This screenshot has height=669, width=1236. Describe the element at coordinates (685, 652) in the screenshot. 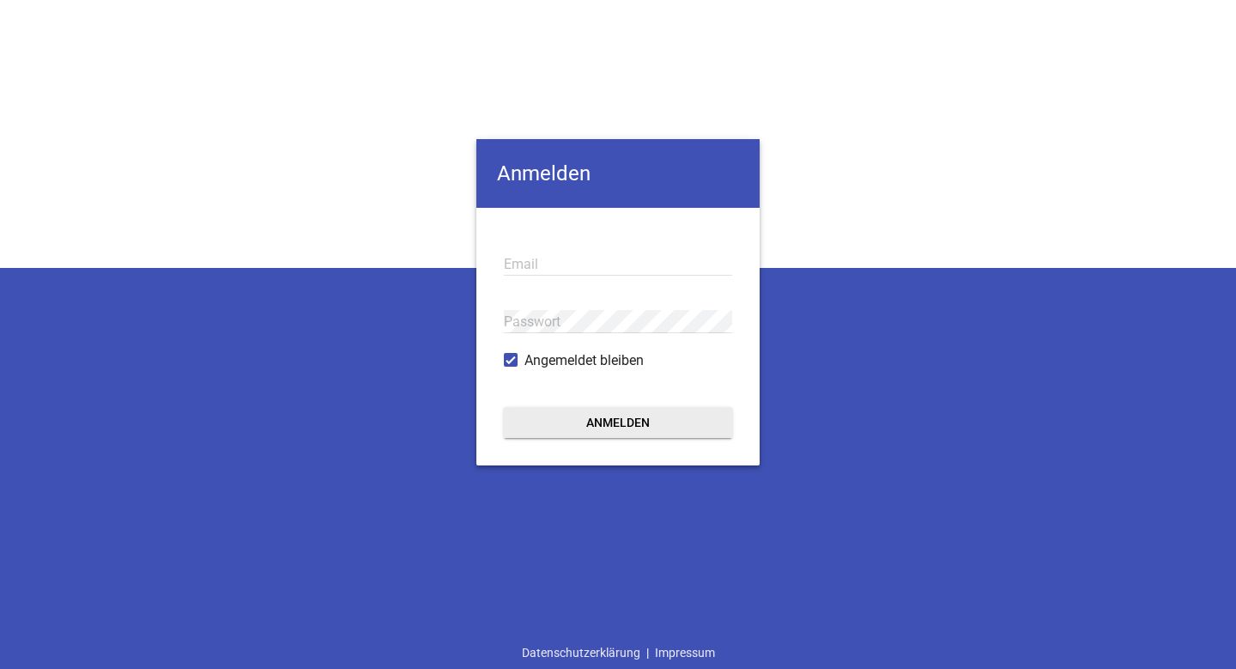

I see `a: Impressum` at that location.